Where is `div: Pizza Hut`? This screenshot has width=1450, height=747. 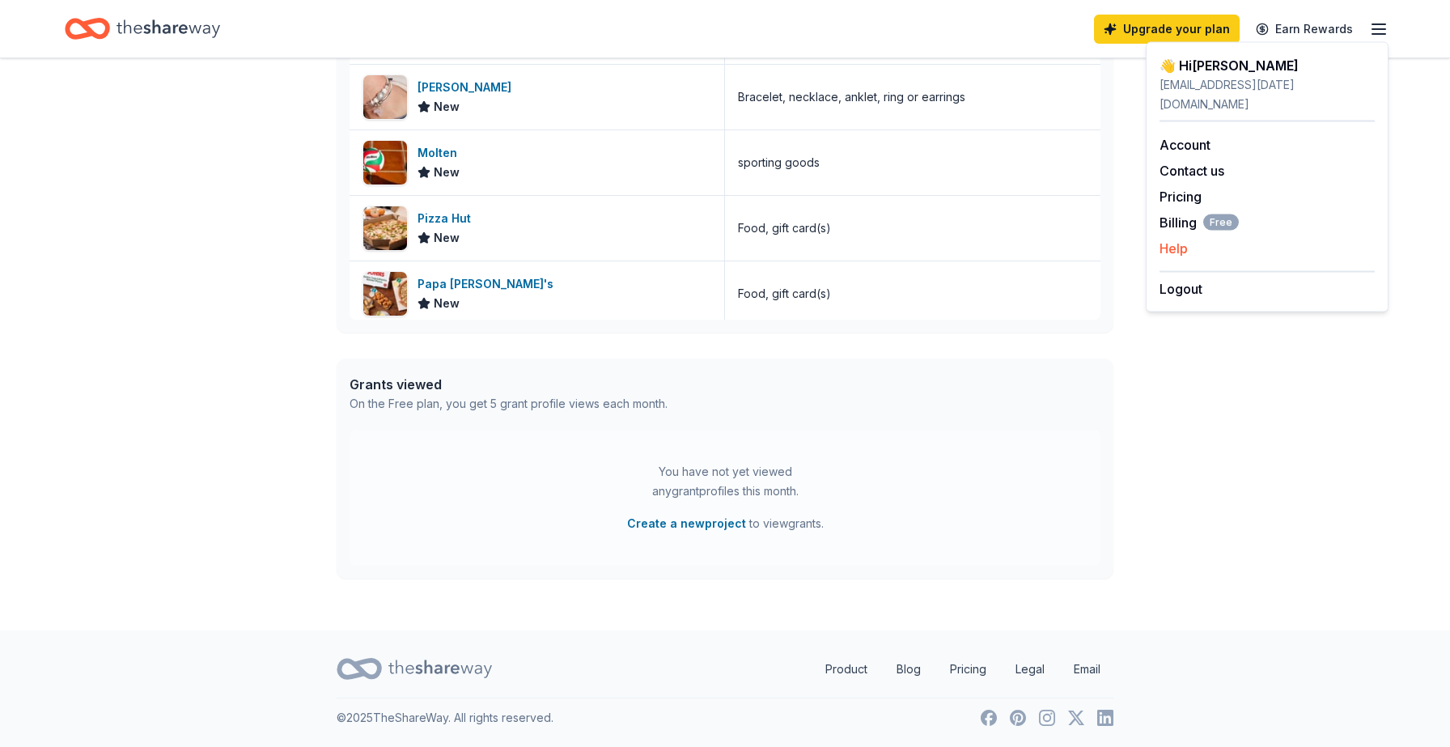
div: Pizza Hut is located at coordinates (447, 218).